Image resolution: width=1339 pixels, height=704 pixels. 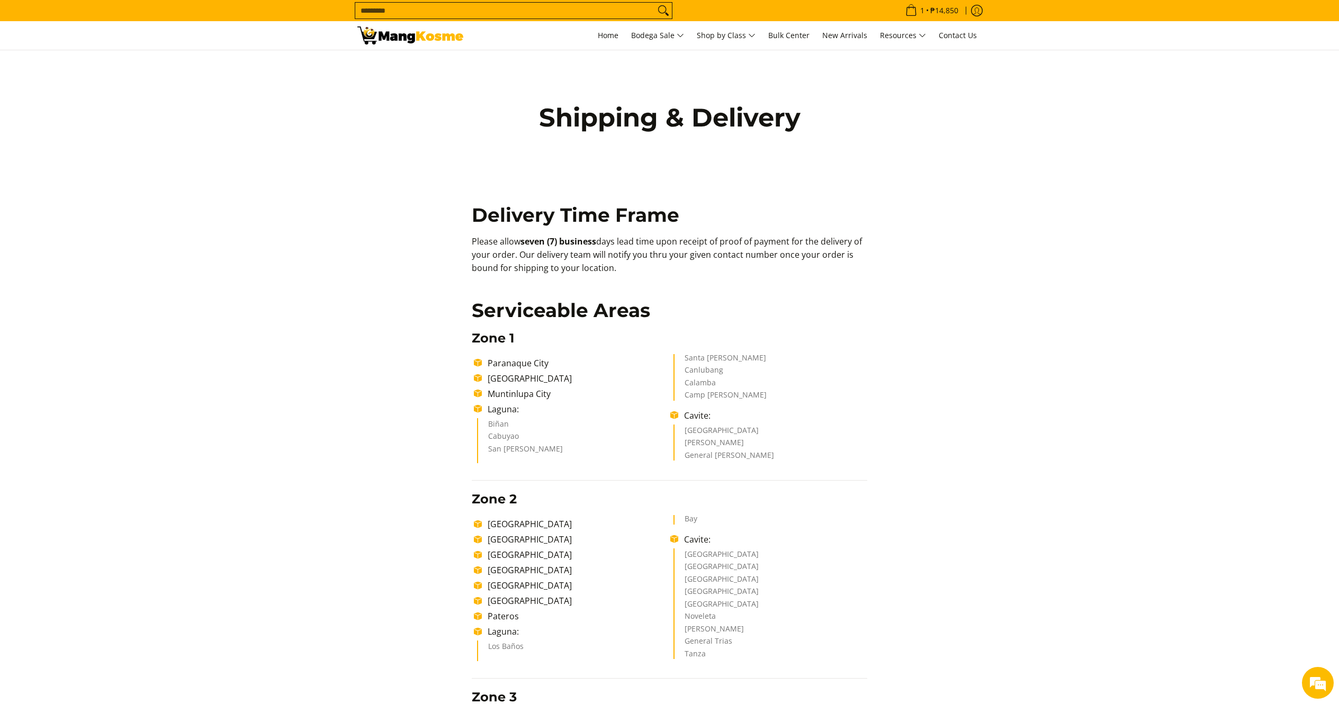 I want to click on span: Contact Us, so click(x=958, y=35).